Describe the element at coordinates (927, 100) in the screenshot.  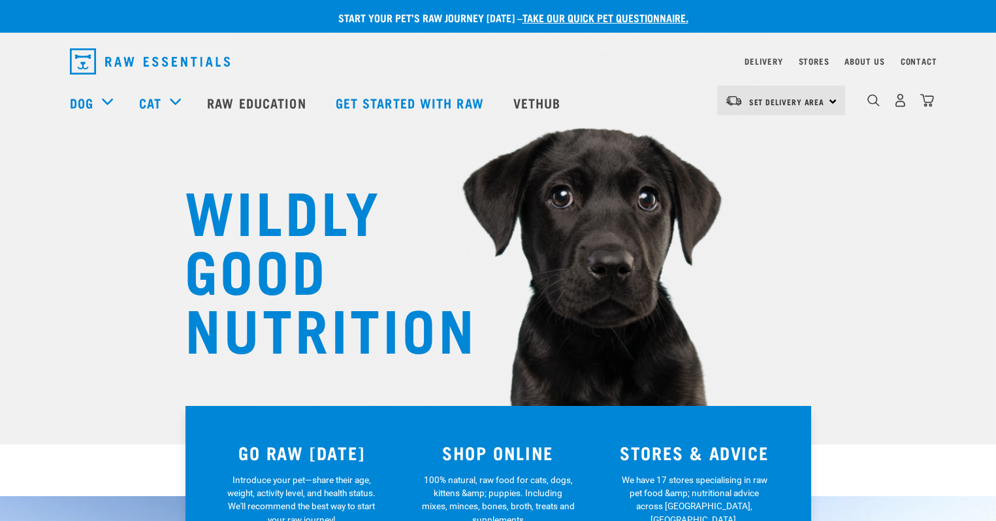
I see `img: home-icon@2x.png` at that location.